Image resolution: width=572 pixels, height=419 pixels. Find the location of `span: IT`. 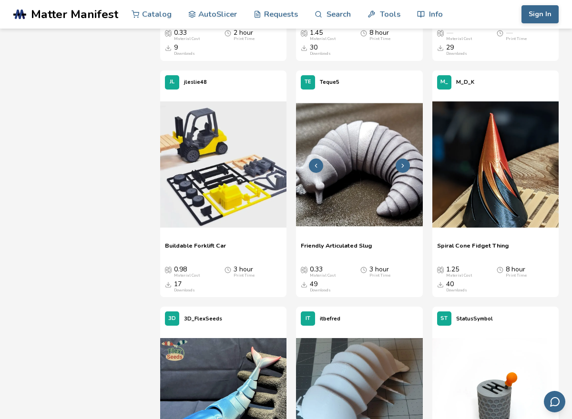

span: IT is located at coordinates (308, 319).